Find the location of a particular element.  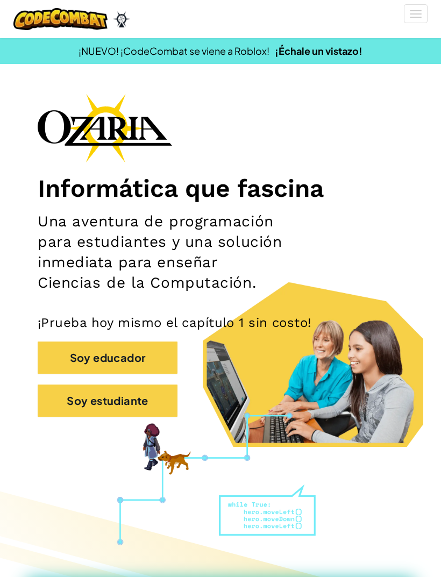

img: Ozaria branding logo is located at coordinates (105, 128).